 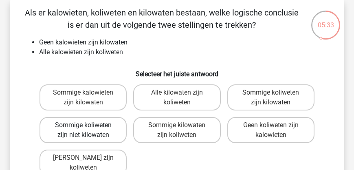 I want to click on li: Geen kalowieten zijn kilowaten, so click(x=185, y=42).